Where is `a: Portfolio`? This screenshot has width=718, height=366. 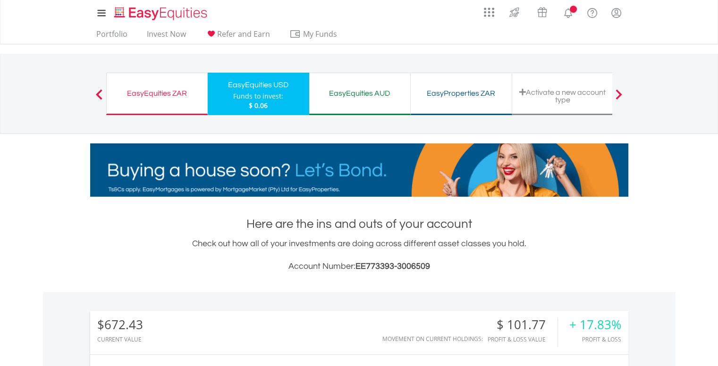 a: Portfolio is located at coordinates (112, 36).